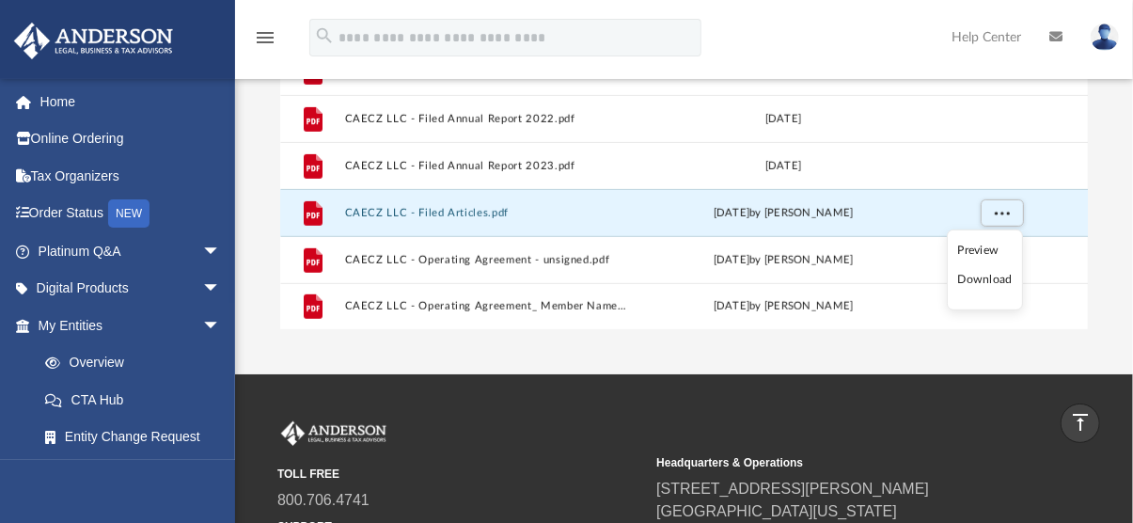 Image resolution: width=1133 pixels, height=523 pixels. I want to click on button: CAECZ LLC - Filed Annual Report 2023.pdf, so click(487, 166).